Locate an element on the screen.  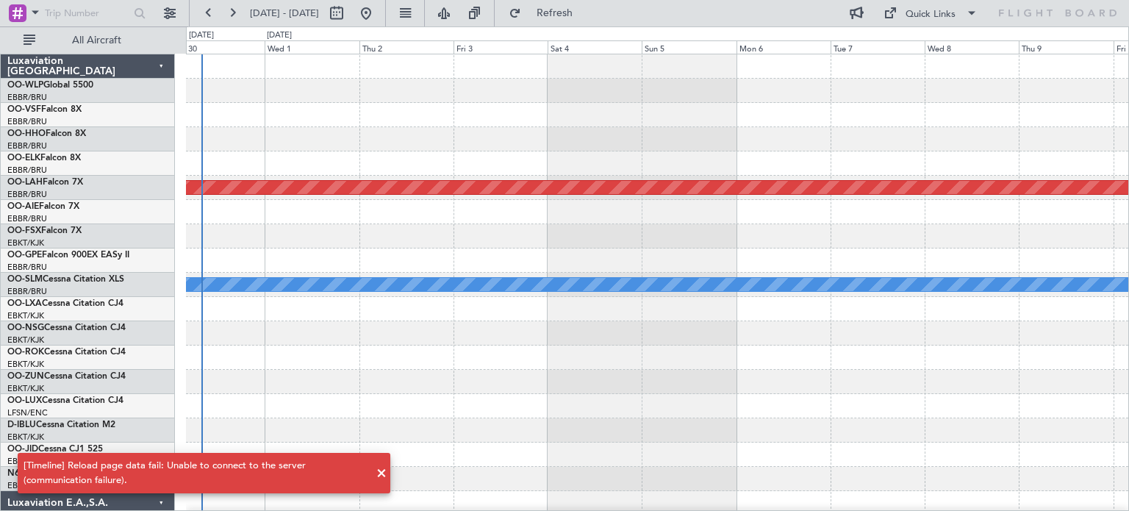
span: OO-LXA is located at coordinates (24, 304).